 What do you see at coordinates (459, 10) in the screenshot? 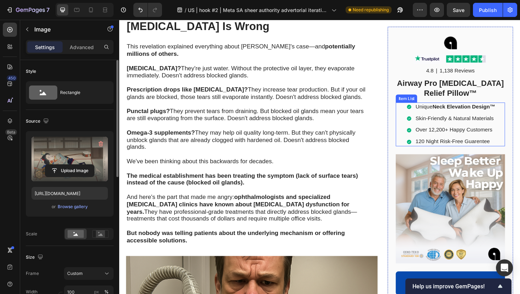
I see `button: Save` at bounding box center [459, 10].